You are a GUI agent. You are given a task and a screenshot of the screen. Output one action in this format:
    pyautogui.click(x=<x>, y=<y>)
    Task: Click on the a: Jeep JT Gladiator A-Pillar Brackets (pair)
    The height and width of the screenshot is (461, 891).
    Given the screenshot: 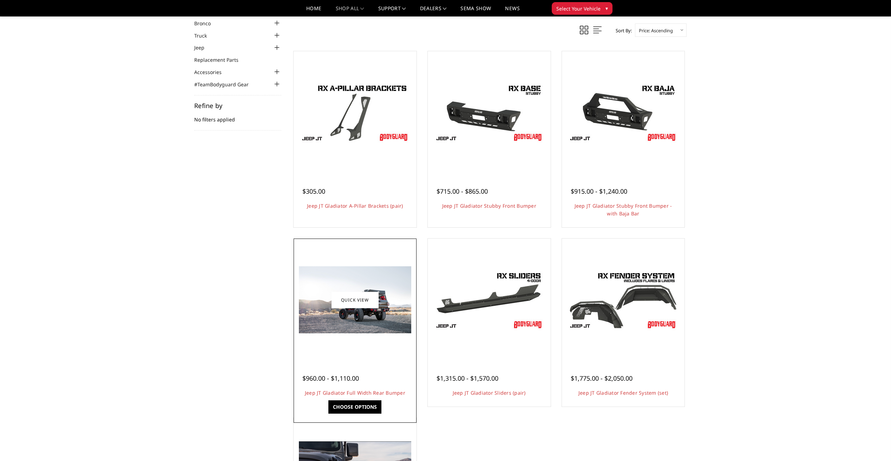 What is the action you would take?
    pyautogui.click(x=355, y=206)
    